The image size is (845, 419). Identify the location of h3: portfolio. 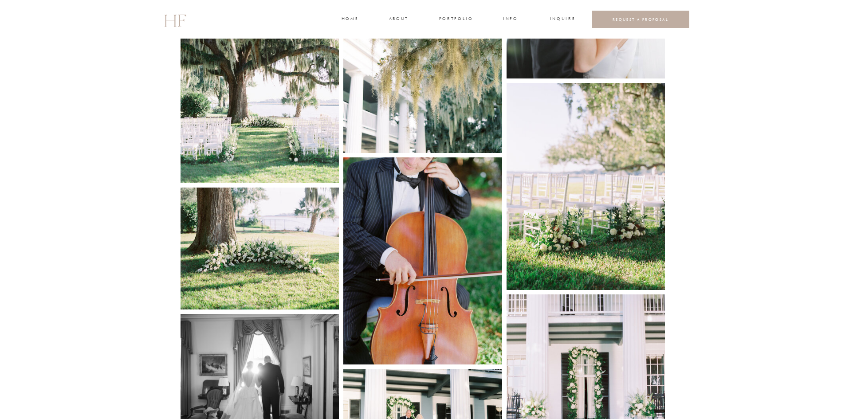
(456, 20).